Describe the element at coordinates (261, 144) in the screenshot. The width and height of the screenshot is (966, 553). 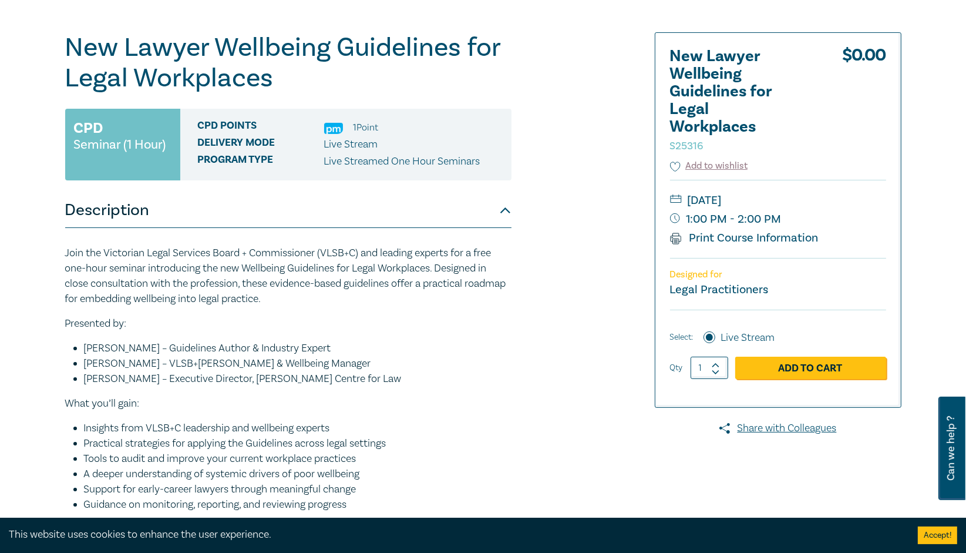
I see `span: Delivery Mode` at that location.